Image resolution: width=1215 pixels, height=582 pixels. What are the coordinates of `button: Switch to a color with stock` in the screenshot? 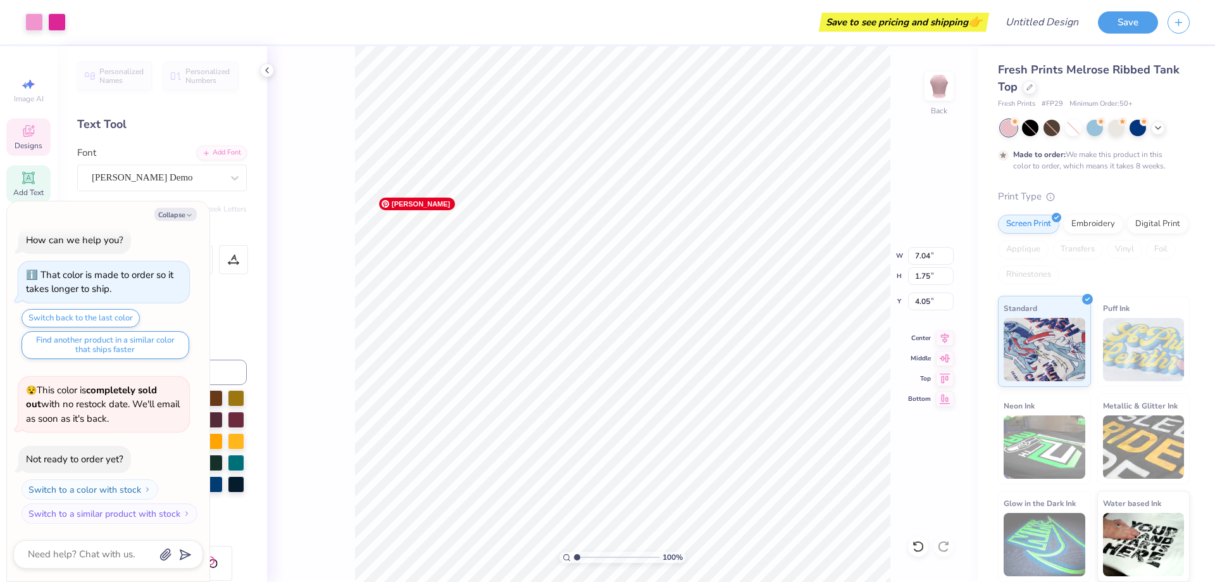 It's located at (90, 489).